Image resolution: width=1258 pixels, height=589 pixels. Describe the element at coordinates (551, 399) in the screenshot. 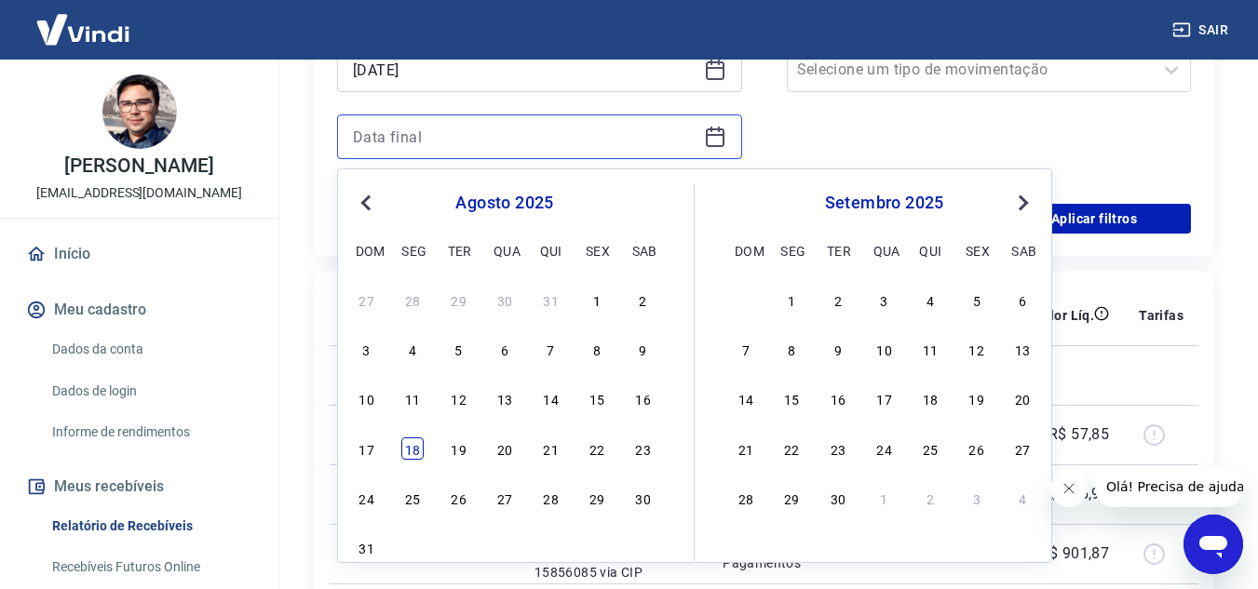

I see `div: Choose quinta-feira, 14 de agosto de 2025` at that location.